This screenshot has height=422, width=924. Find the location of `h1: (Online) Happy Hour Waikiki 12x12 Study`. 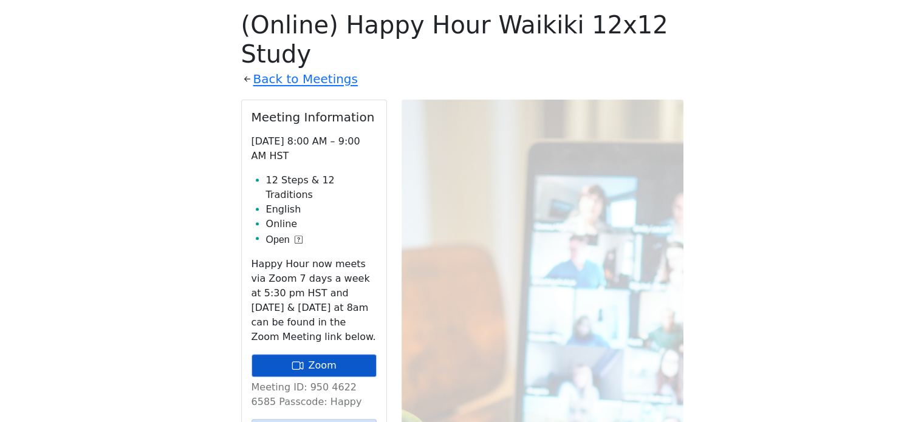

h1: (Online) Happy Hour Waikiki 12x12 Study is located at coordinates (463, 40).